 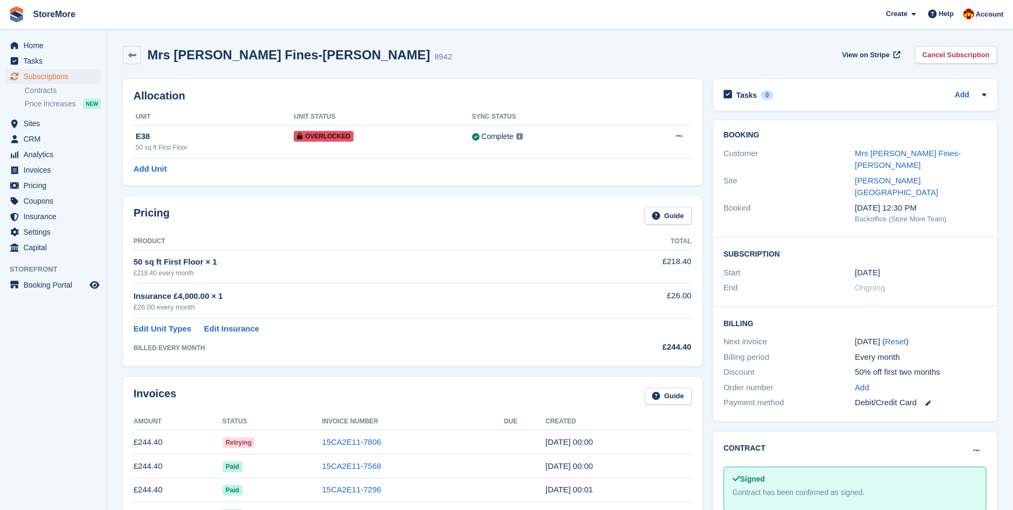 What do you see at coordinates (215, 136) in the screenshot?
I see `div: E38` at bounding box center [215, 136].